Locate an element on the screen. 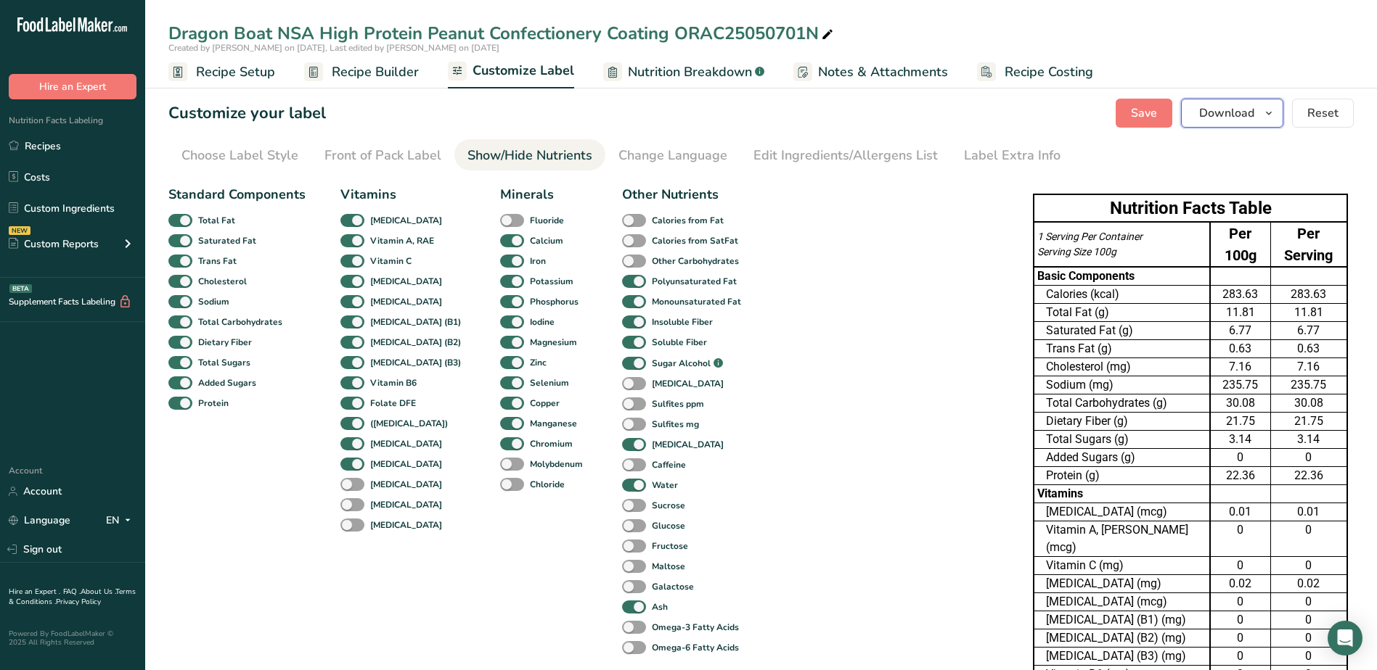  b: Monounsaturated Fat is located at coordinates (696, 302).